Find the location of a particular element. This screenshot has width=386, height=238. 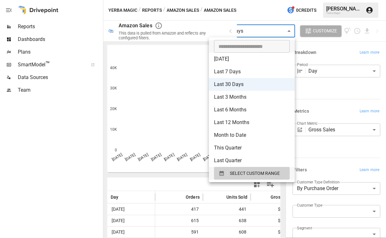

li: This Quarter is located at coordinates (252, 148).